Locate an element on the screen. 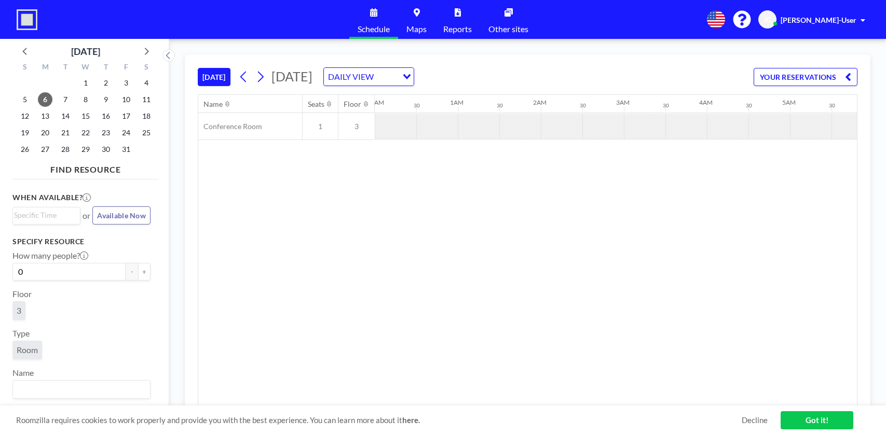  span: Tuesday, October 28, 2025 is located at coordinates (65, 149).